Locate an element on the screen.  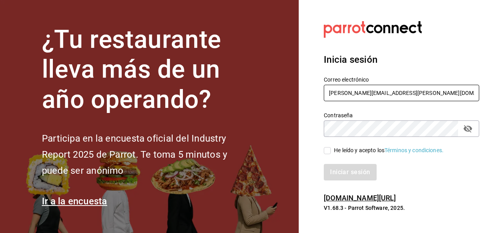
button: passwordField is located at coordinates (468, 129).